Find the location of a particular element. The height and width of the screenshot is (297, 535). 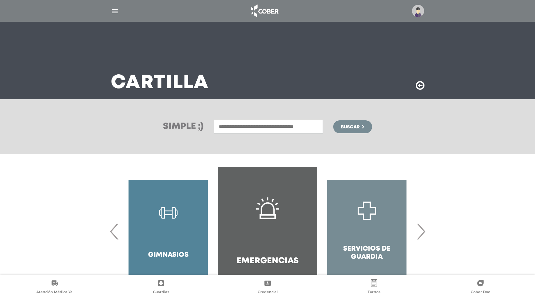

a: Atención Médica Ya is located at coordinates (54, 287).